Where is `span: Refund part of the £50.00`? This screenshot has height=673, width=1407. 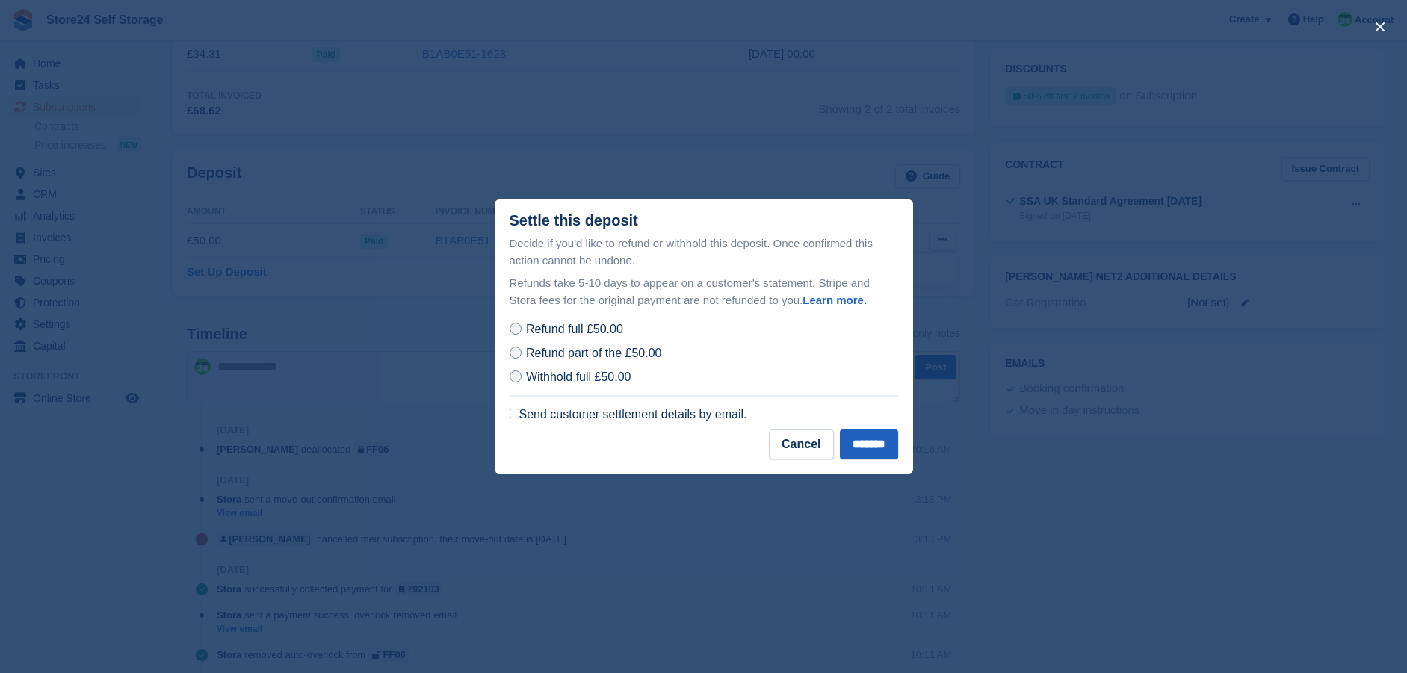
span: Refund part of the £50.00 is located at coordinates (593, 353).